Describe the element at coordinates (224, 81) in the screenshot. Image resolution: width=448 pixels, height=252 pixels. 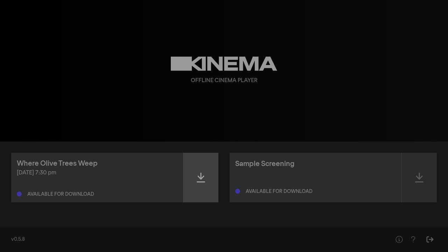
I see `div: Offline Cinema Player` at that location.